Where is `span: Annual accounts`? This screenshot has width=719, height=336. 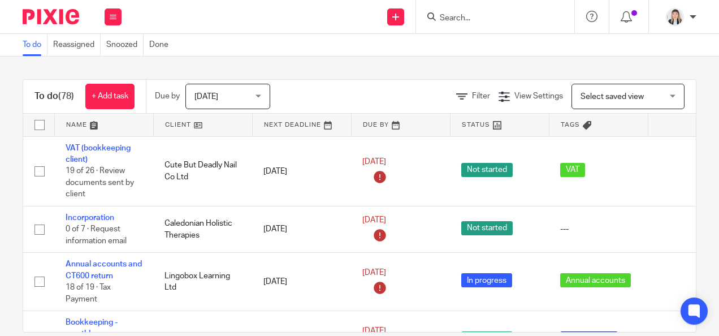 span: Annual accounts is located at coordinates (595, 280).